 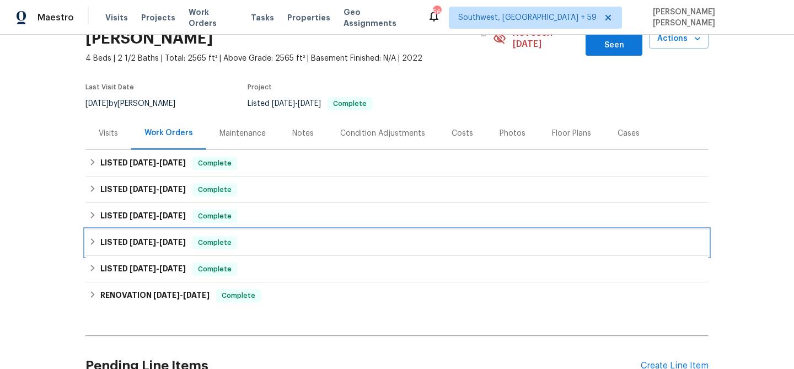 What do you see at coordinates (169, 133) in the screenshot?
I see `div: Work Orders` at bounding box center [169, 133].